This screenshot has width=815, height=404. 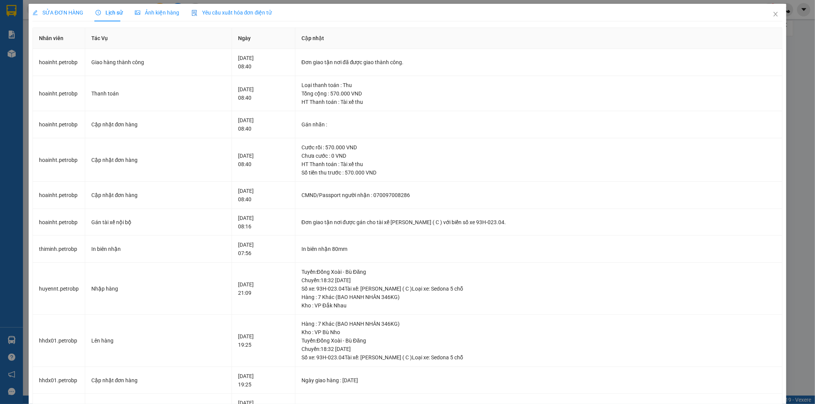 What do you see at coordinates (158, 222) in the screenshot?
I see `div: Gán tài xế nội bộ` at bounding box center [158, 222].